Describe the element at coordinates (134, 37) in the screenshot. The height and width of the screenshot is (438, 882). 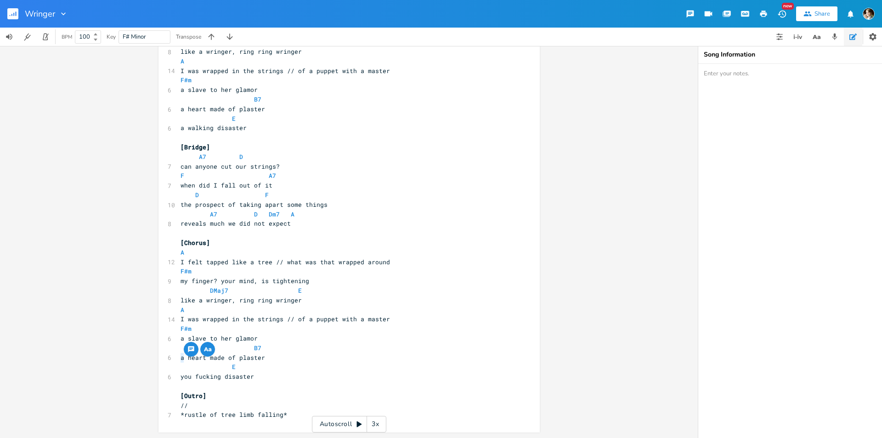
I see `span: F# Minor` at that location.